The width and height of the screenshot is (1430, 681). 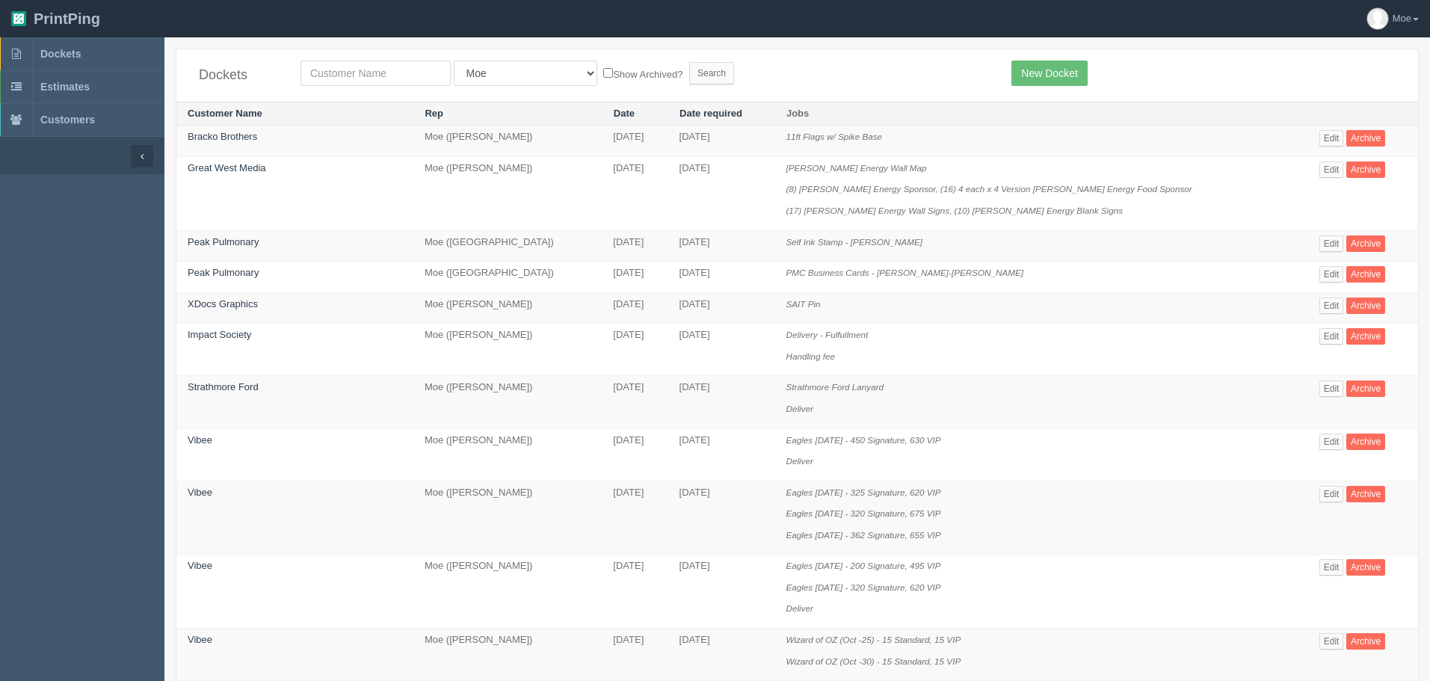 What do you see at coordinates (227, 167) in the screenshot?
I see `a: Great West Media` at bounding box center [227, 167].